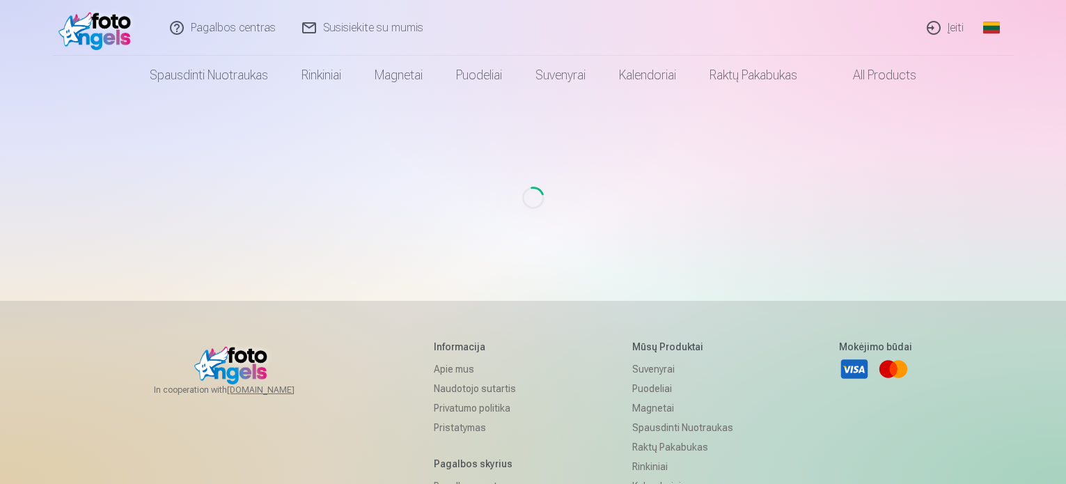 The width and height of the screenshot is (1066, 484). What do you see at coordinates (683, 347) in the screenshot?
I see `h5: Mūsų produktai` at bounding box center [683, 347].